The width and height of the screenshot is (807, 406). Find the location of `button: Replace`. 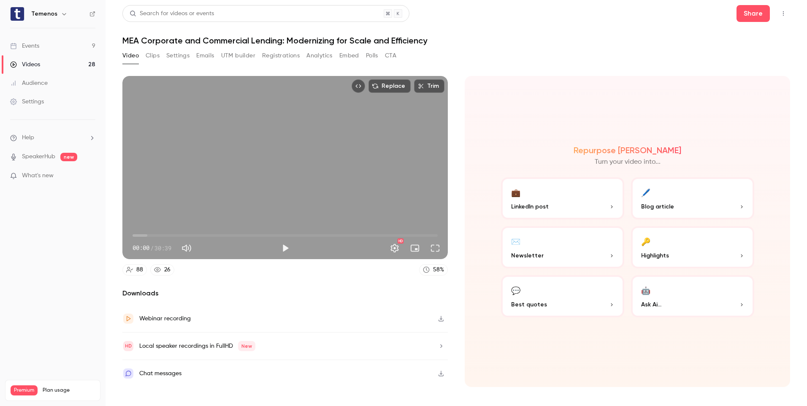

button: Replace is located at coordinates (390, 86).